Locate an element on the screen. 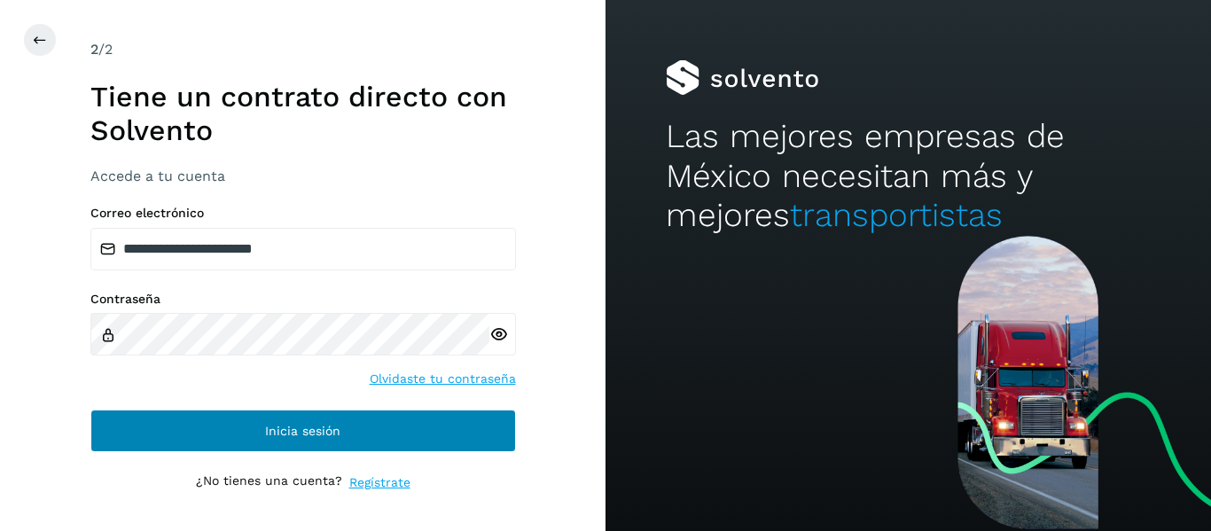  span: Inicia sesión is located at coordinates (302, 431).